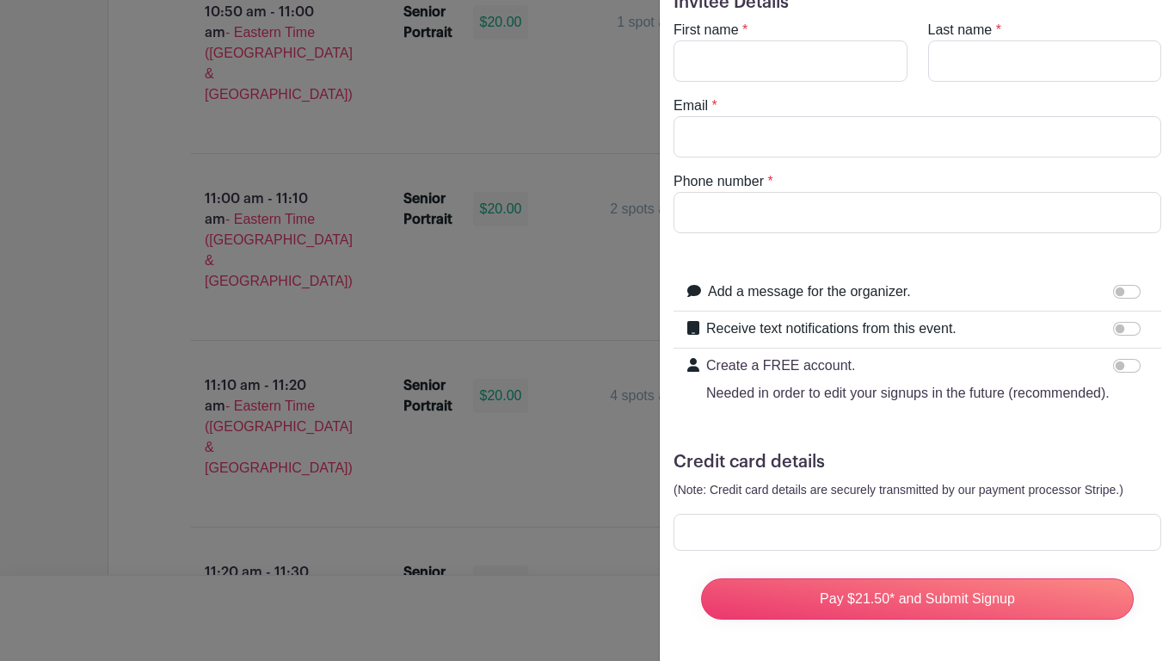  What do you see at coordinates (960, 30) in the screenshot?
I see `label: Last name` at bounding box center [960, 30].